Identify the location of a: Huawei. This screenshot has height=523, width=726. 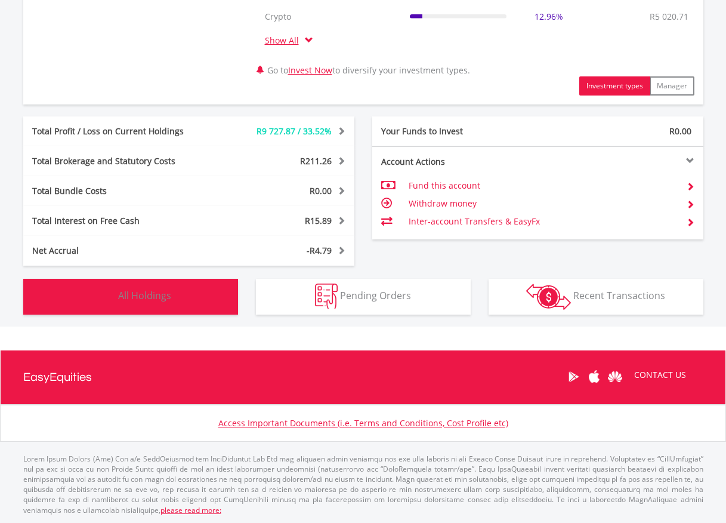
(615, 377).